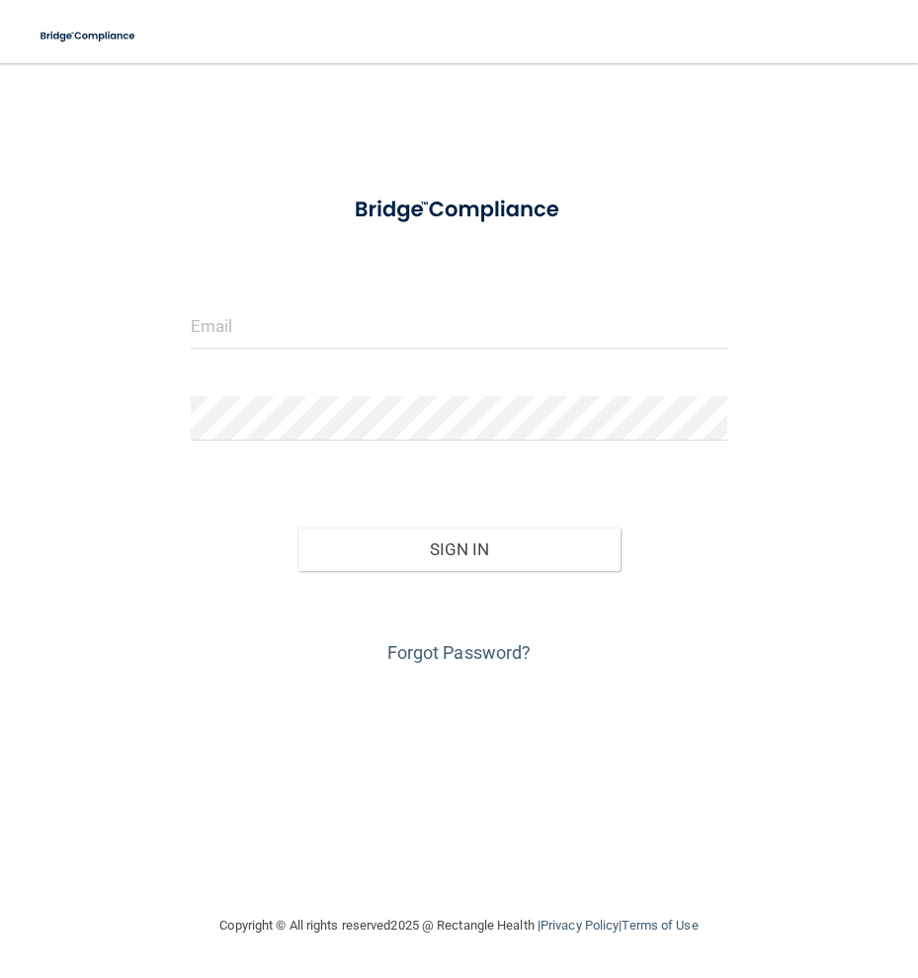 Image resolution: width=918 pixels, height=978 pixels. I want to click on a: Forgot Password?, so click(460, 652).